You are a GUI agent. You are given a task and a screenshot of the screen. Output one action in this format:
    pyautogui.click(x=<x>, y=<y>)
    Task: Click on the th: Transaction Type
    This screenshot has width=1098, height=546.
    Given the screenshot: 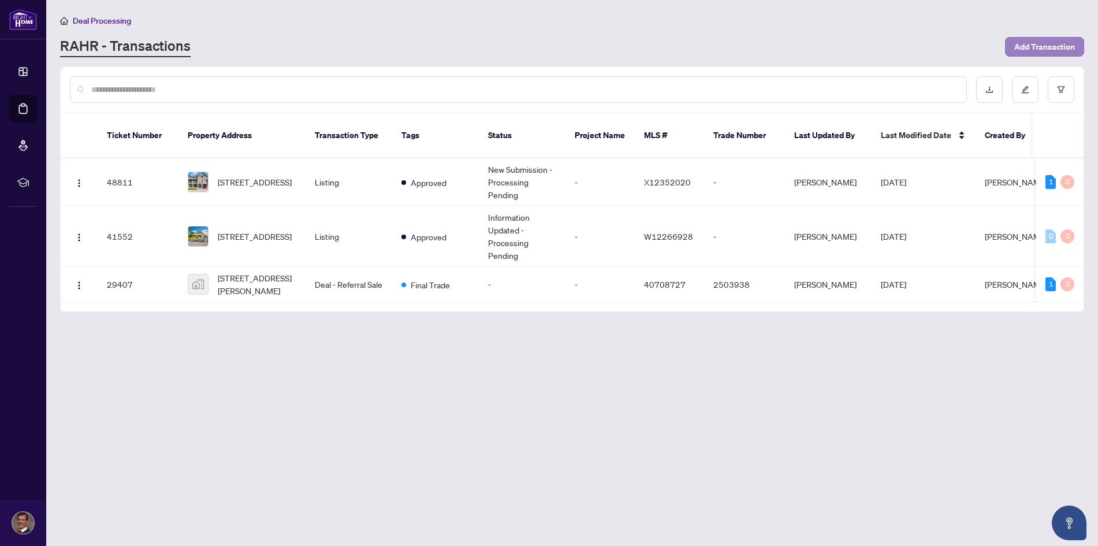 What is the action you would take?
    pyautogui.click(x=349, y=136)
    